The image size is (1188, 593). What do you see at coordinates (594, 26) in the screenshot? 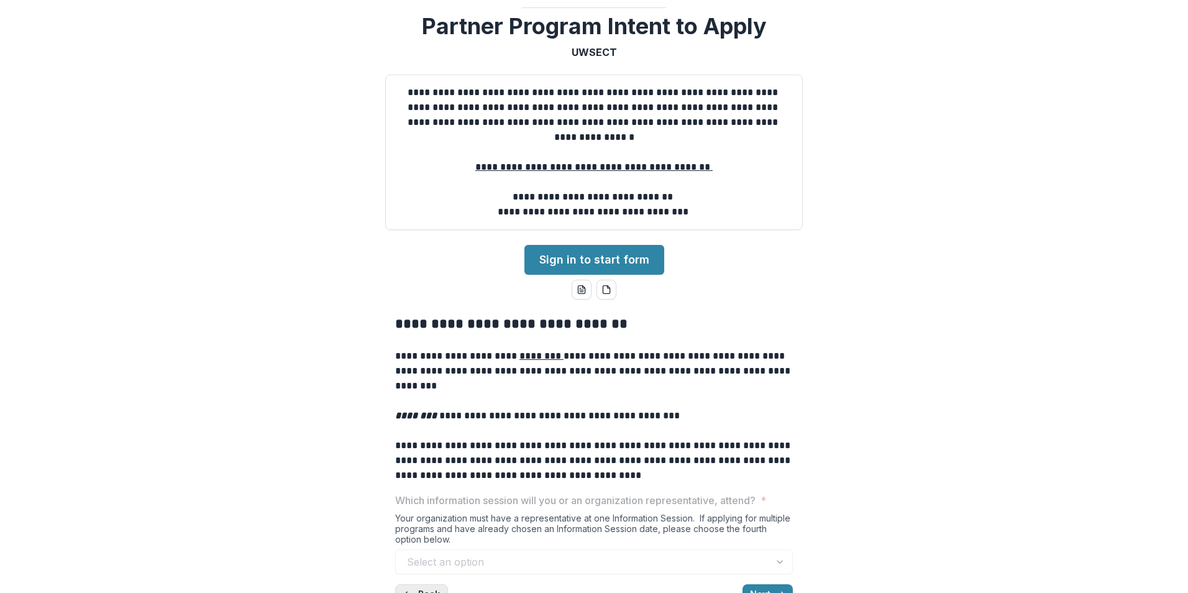
I see `h2: Partner Program Intent to Apply` at bounding box center [594, 26].